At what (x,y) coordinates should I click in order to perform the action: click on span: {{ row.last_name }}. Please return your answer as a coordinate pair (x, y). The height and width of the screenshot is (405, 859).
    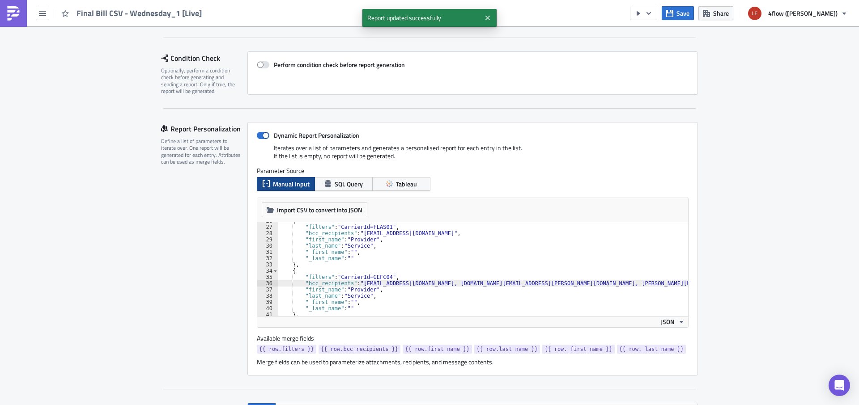
    Looking at the image, I should click on (507, 349).